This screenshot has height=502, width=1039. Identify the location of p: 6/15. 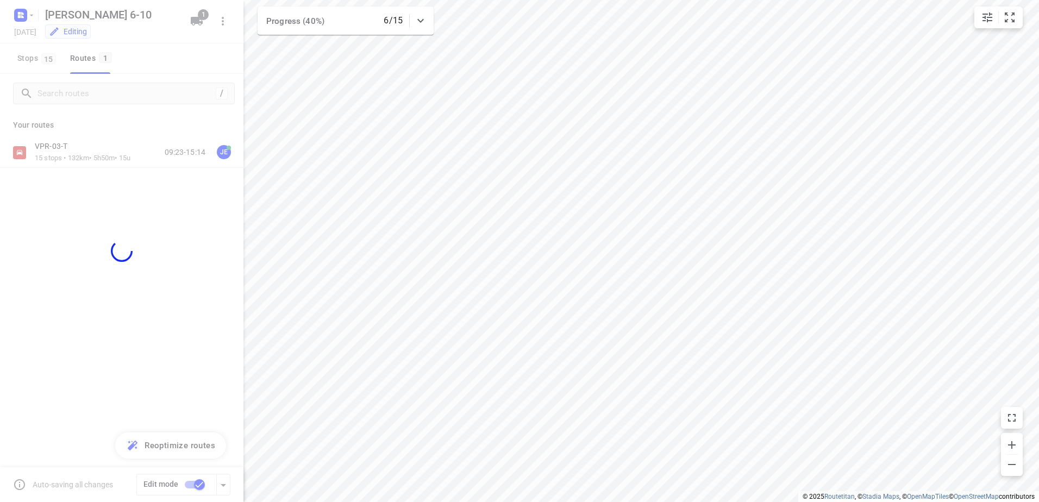
(393, 21).